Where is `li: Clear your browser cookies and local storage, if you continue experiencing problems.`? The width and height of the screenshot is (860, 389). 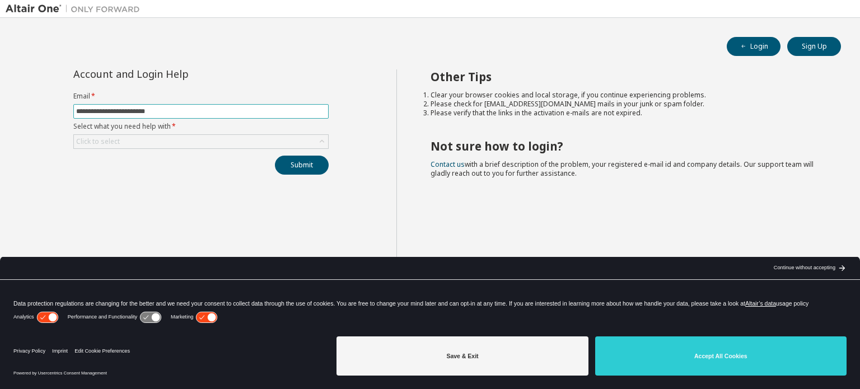 li: Clear your browser cookies and local storage, if you continue experiencing problems. is located at coordinates (626, 95).